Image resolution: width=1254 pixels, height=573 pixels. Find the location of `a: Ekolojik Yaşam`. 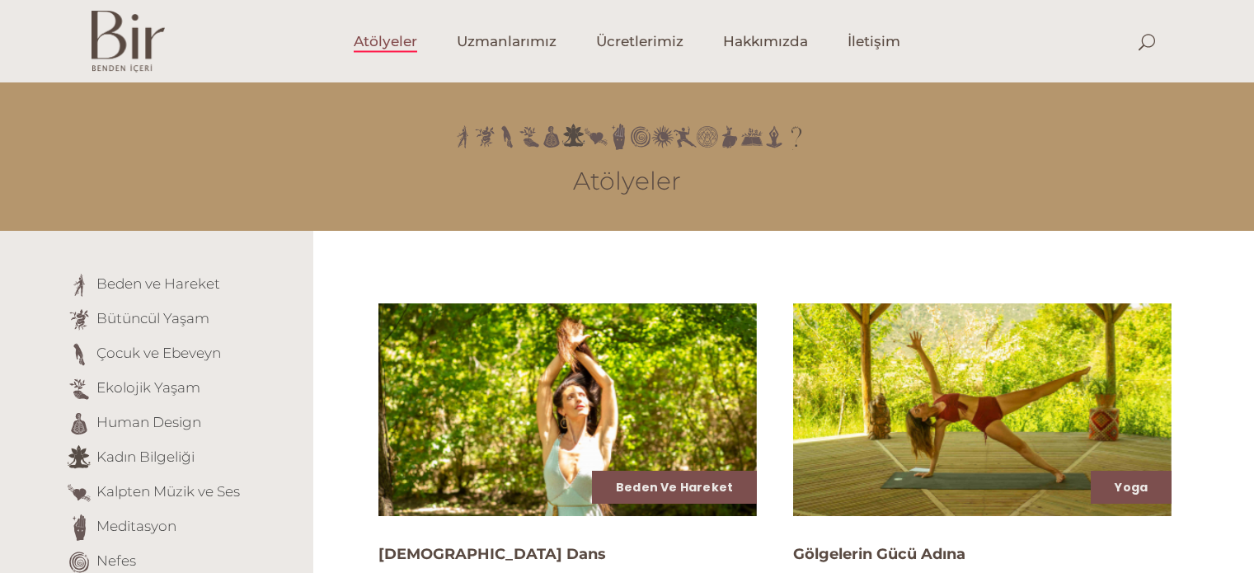

a: Ekolojik Yaşam is located at coordinates (148, 388).